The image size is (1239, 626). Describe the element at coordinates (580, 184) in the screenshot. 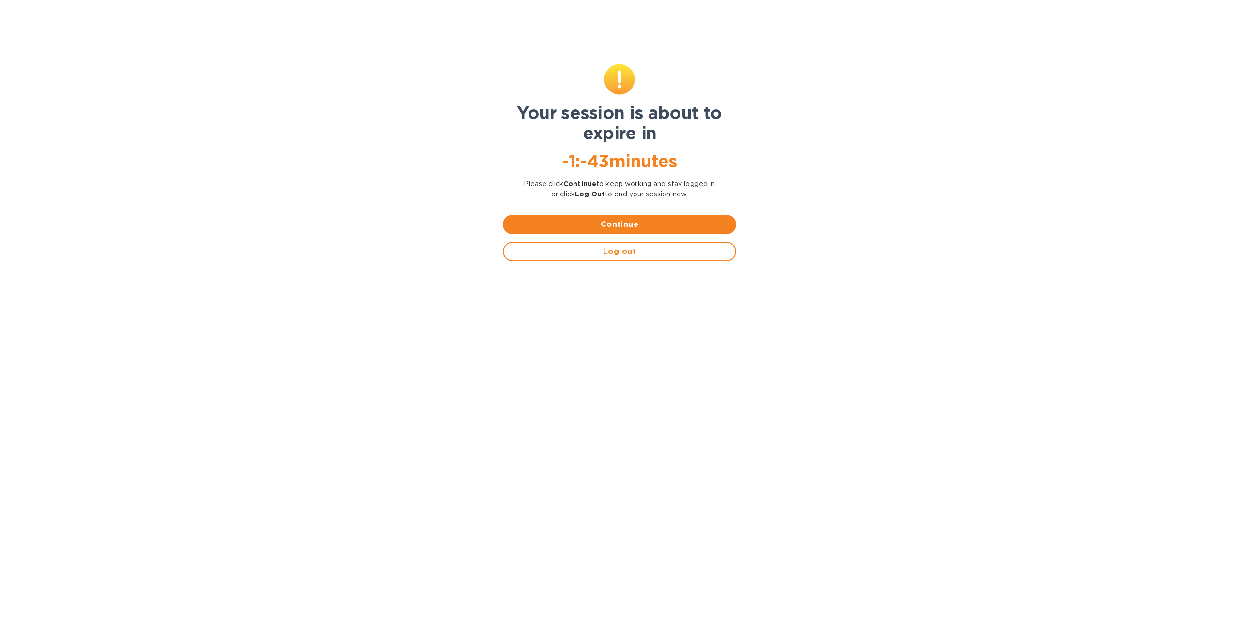

I see `b: Continue` at that location.